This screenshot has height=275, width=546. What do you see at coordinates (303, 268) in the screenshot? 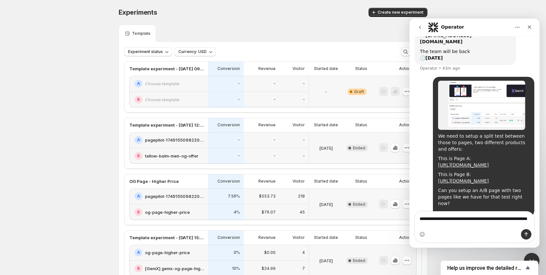
I see `p: 7` at bounding box center [303, 268].